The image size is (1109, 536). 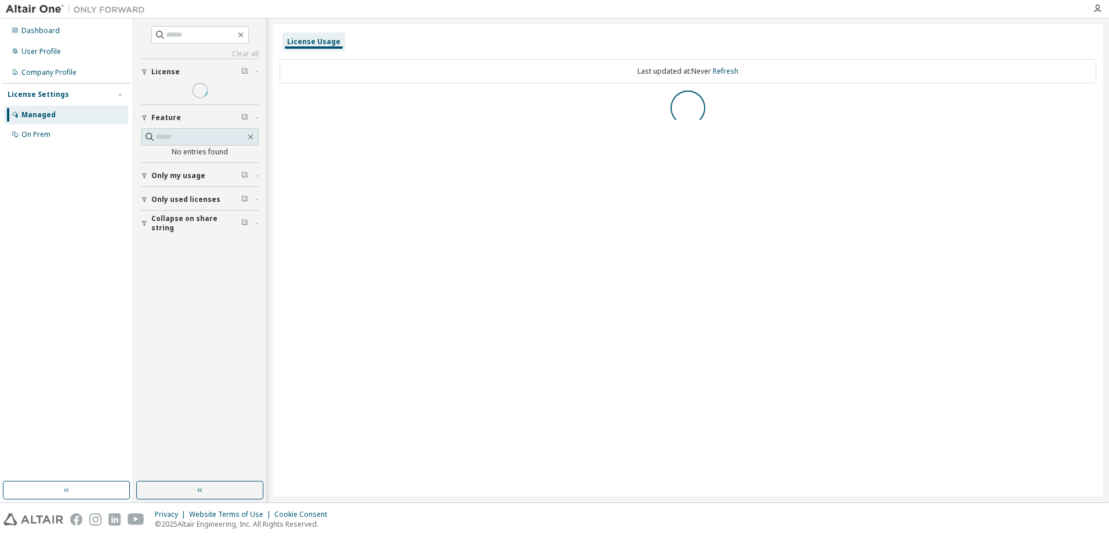 What do you see at coordinates (33, 519) in the screenshot?
I see `img: altair_logo.svg` at bounding box center [33, 519].